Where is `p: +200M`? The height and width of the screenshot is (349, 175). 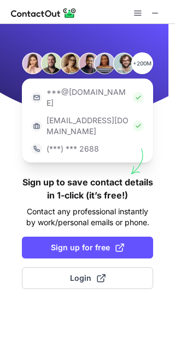 p: +200M is located at coordinates (142, 63).